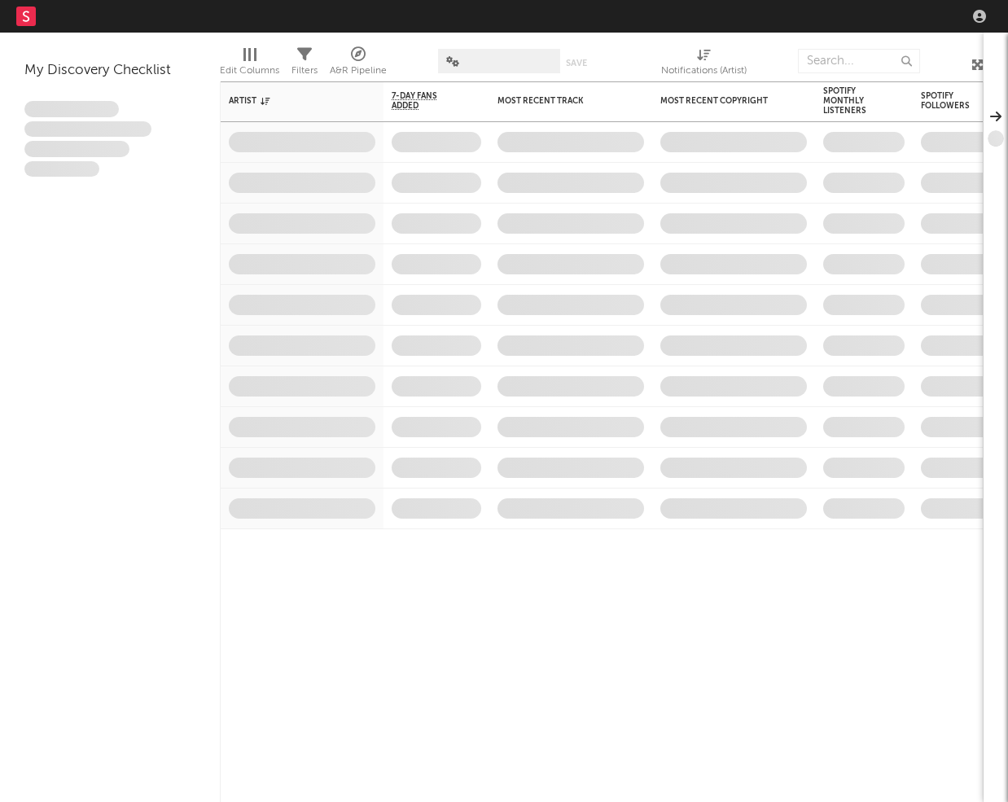 The width and height of the screenshot is (1008, 802). Describe the element at coordinates (577, 63) in the screenshot. I see `button: Save` at that location.